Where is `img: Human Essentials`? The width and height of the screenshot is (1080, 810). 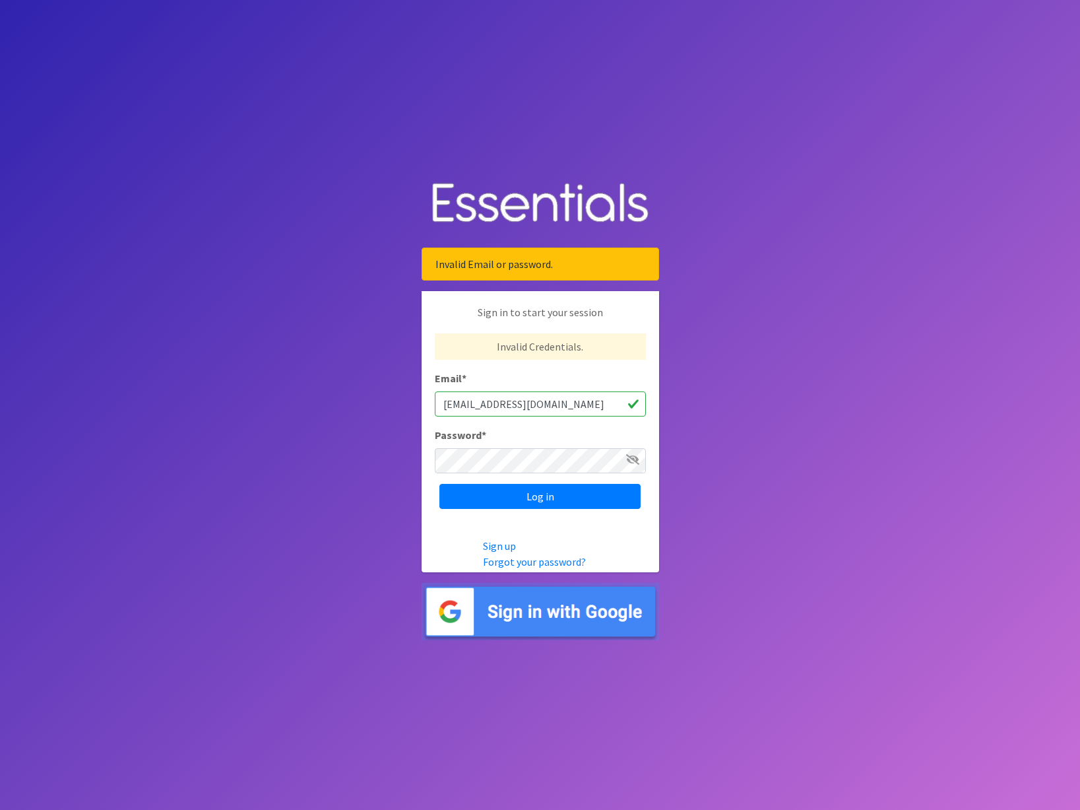 img: Human Essentials is located at coordinates (540, 203).